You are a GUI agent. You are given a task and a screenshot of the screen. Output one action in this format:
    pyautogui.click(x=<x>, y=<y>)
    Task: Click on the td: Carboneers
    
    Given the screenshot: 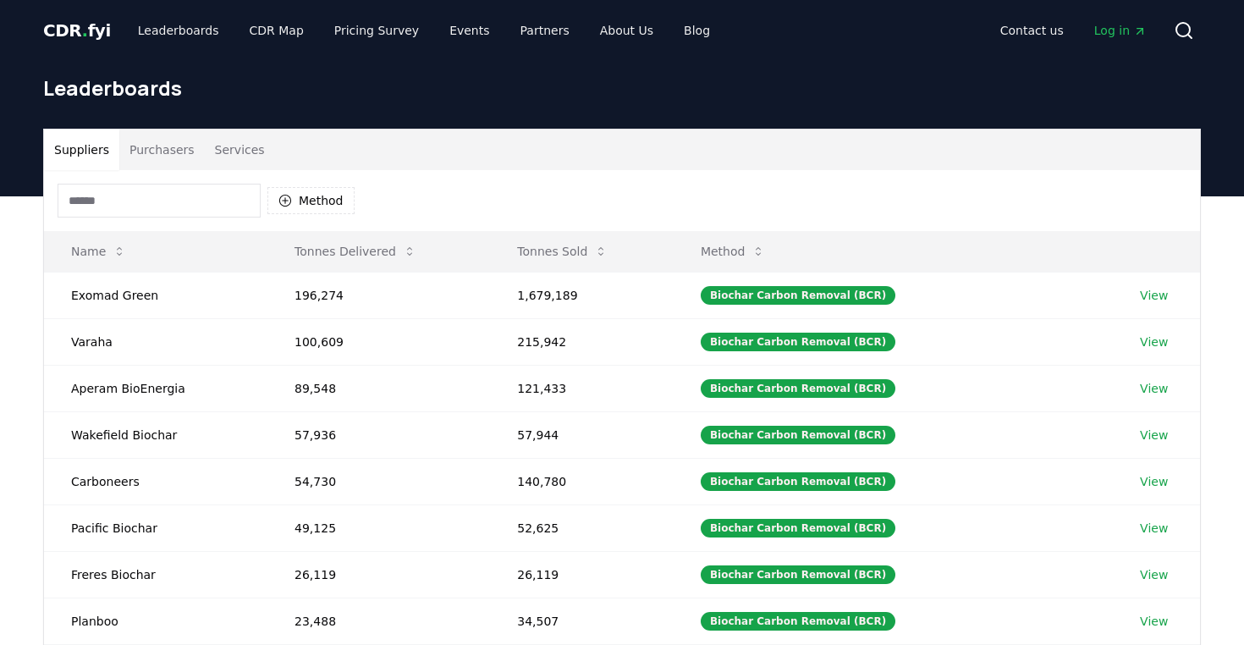 What is the action you would take?
    pyautogui.click(x=156, y=481)
    